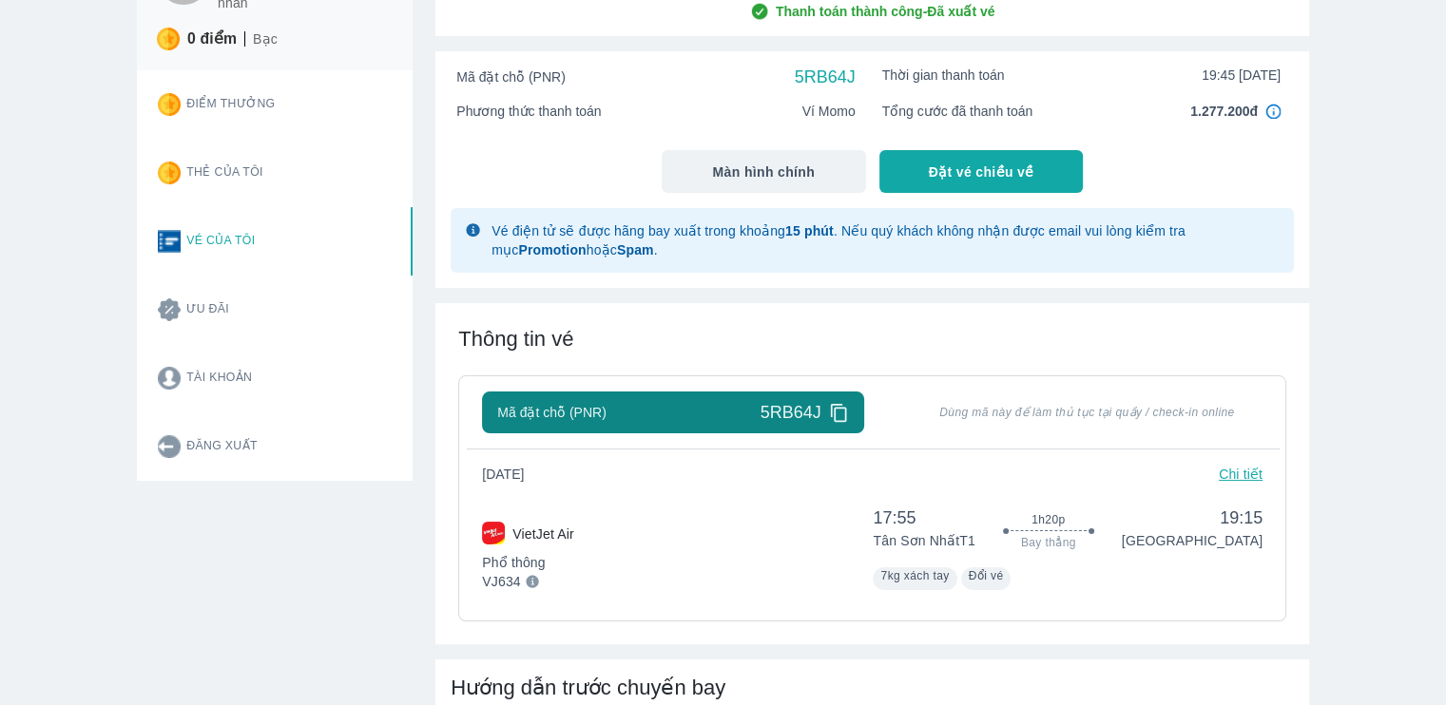 The image size is (1446, 705). Describe the element at coordinates (943, 75) in the screenshot. I see `span: Thời gian thanh toán` at that location.